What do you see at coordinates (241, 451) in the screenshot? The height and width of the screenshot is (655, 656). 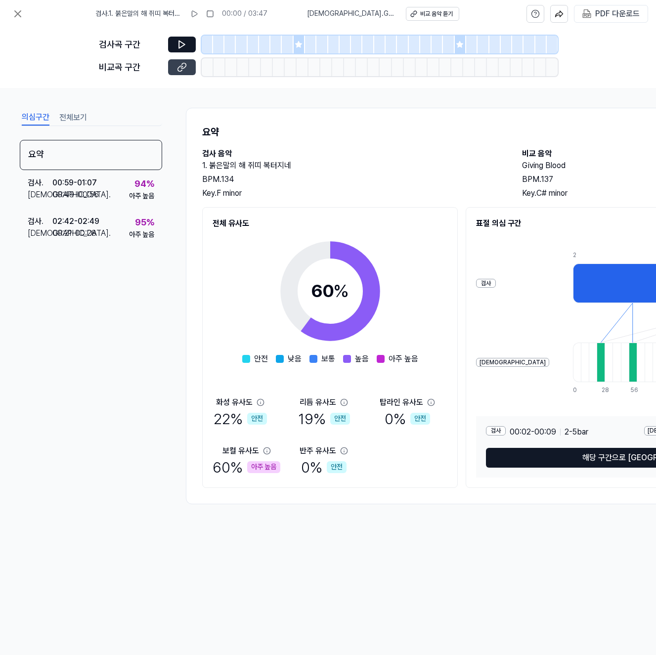 I see `div: 보컬 유사도` at bounding box center [241, 451].